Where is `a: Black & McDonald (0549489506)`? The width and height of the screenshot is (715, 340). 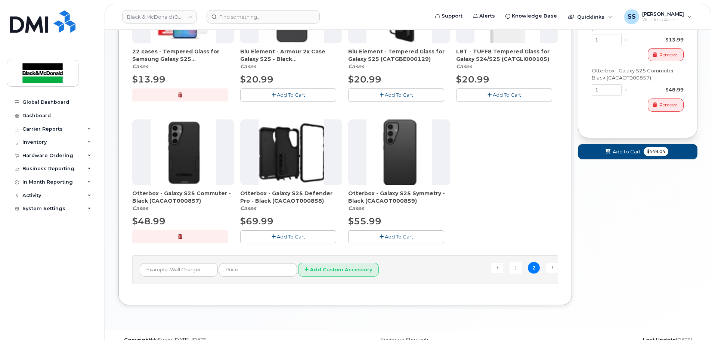
a: Black & McDonald (0549489506) is located at coordinates (160, 17).